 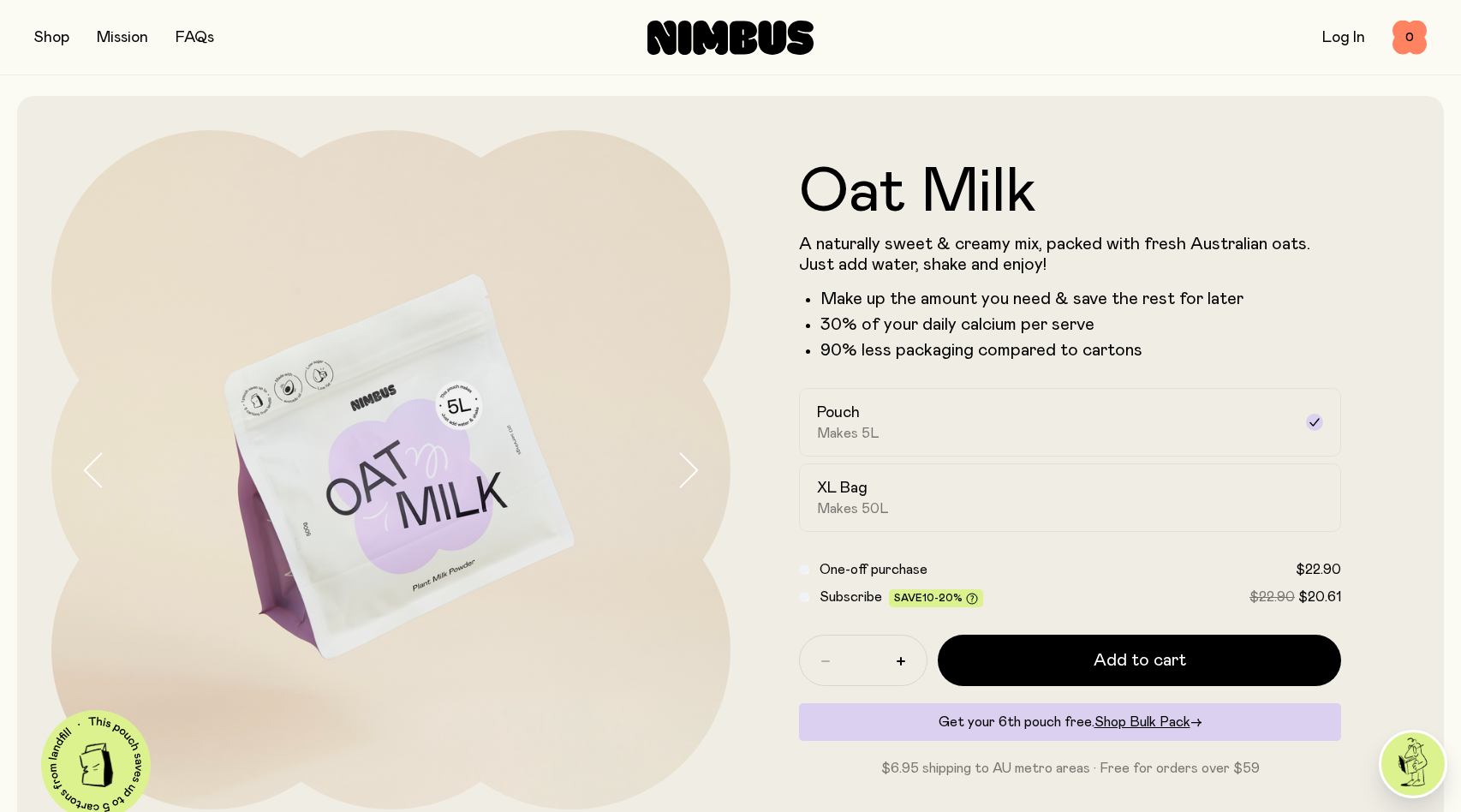 I want to click on span: Save, so click(x=935, y=598).